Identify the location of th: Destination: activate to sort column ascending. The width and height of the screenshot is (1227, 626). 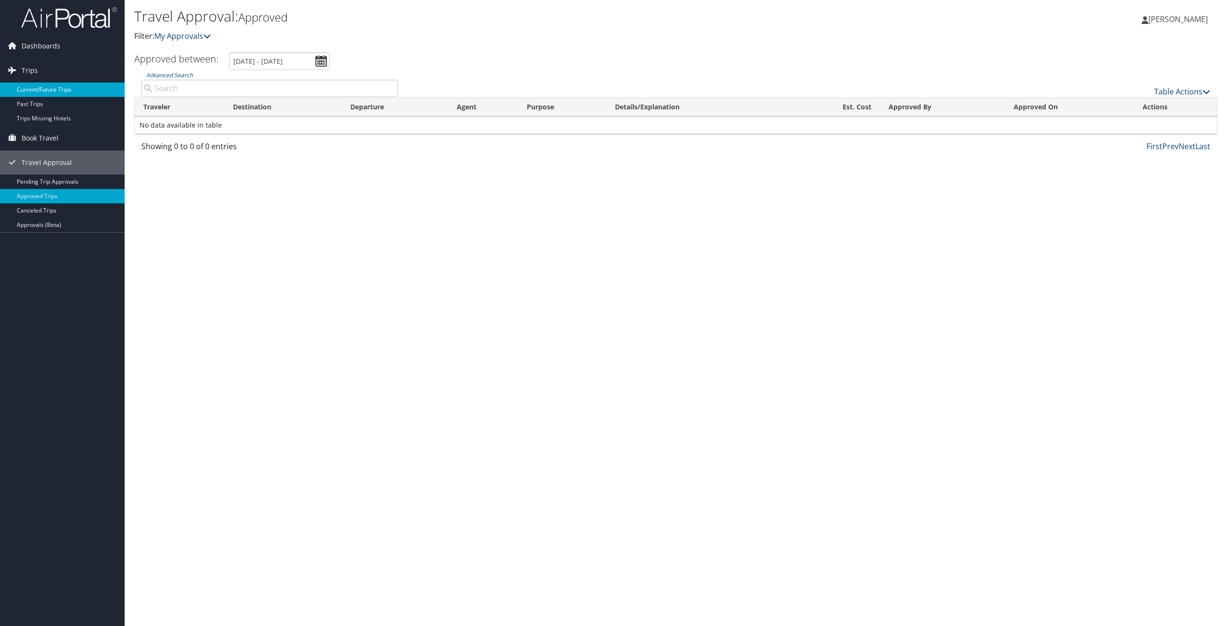
(283, 107).